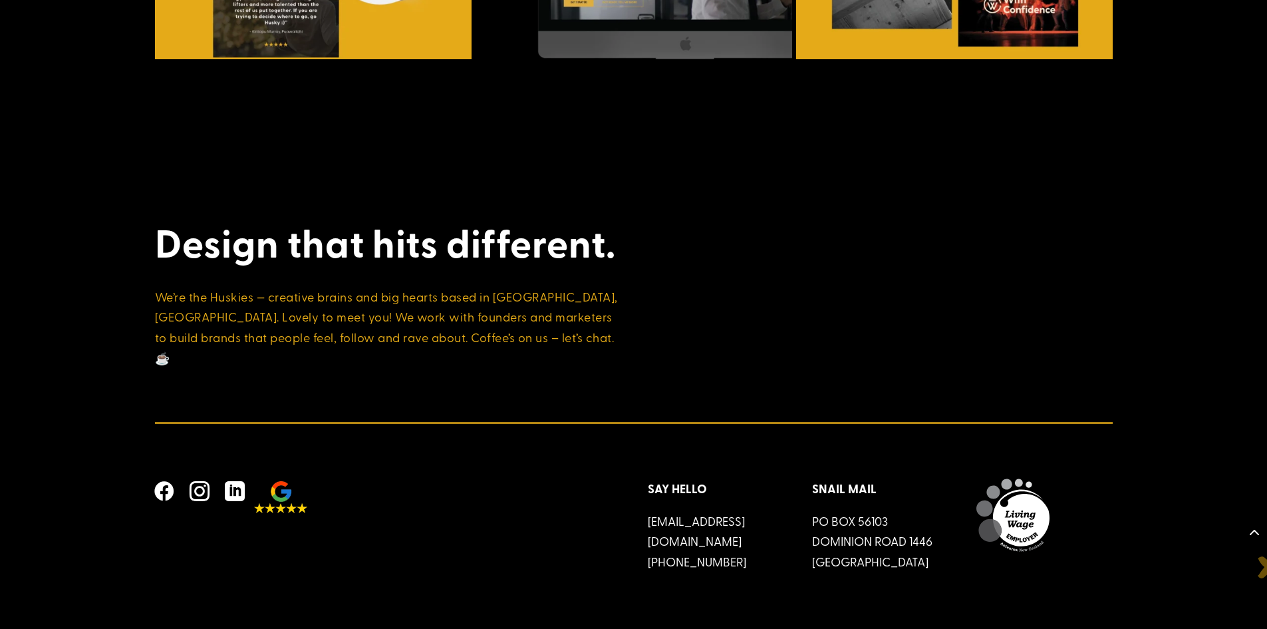  Describe the element at coordinates (1013, 515) in the screenshot. I see `a: Husk is a Living Wage Employer` at that location.